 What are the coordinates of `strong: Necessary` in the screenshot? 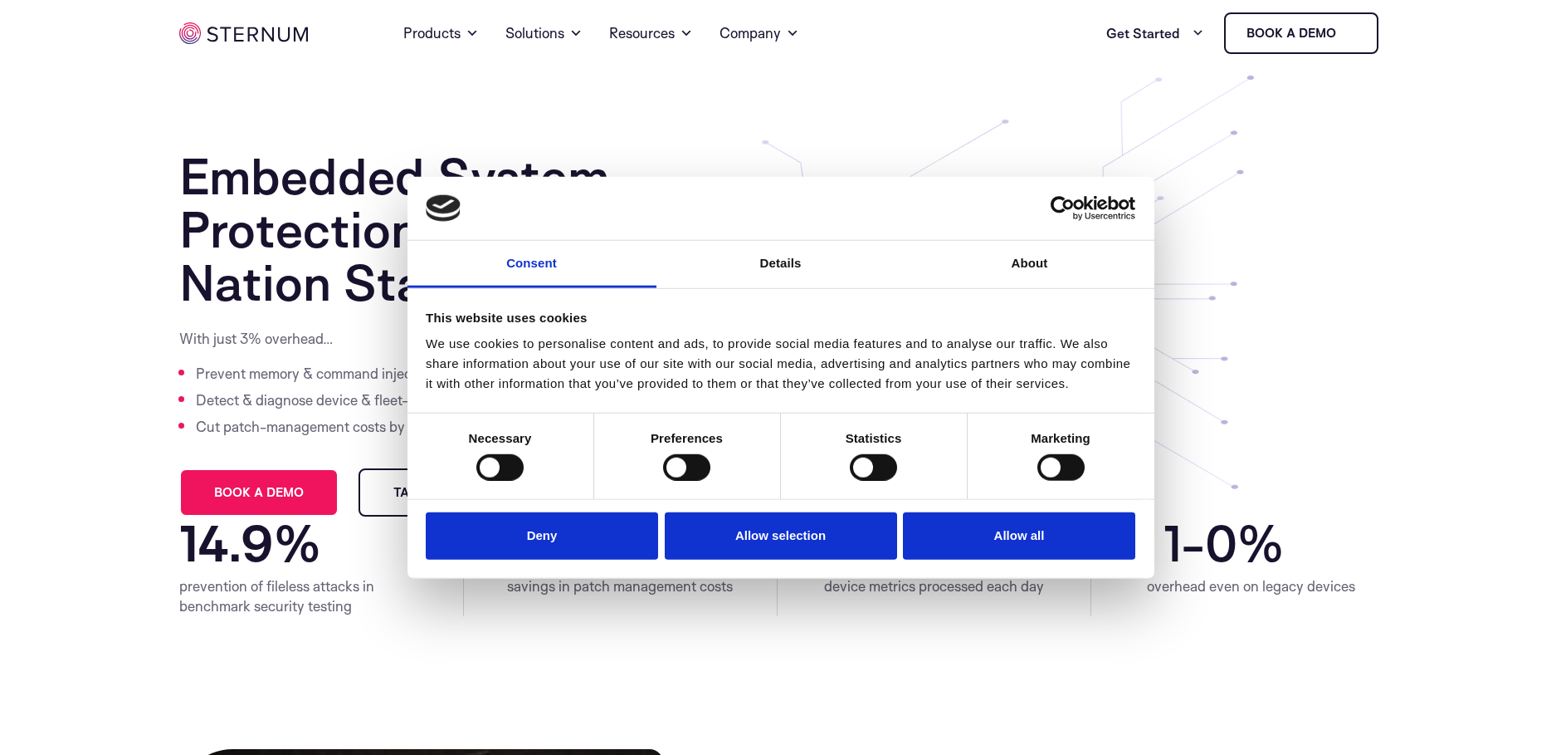 It's located at (501, 437).